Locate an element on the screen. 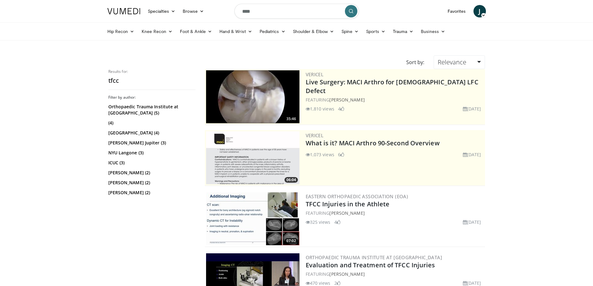  h3: Filter by author: is located at coordinates (152, 97).